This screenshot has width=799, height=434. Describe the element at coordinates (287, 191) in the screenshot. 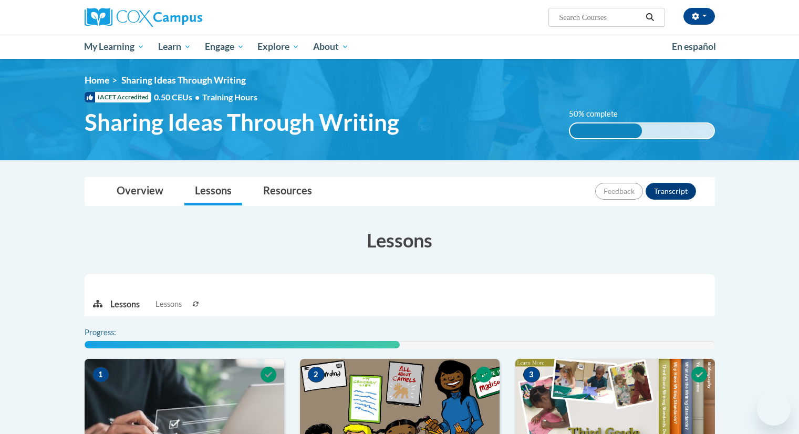

I see `a: Resources` at that location.